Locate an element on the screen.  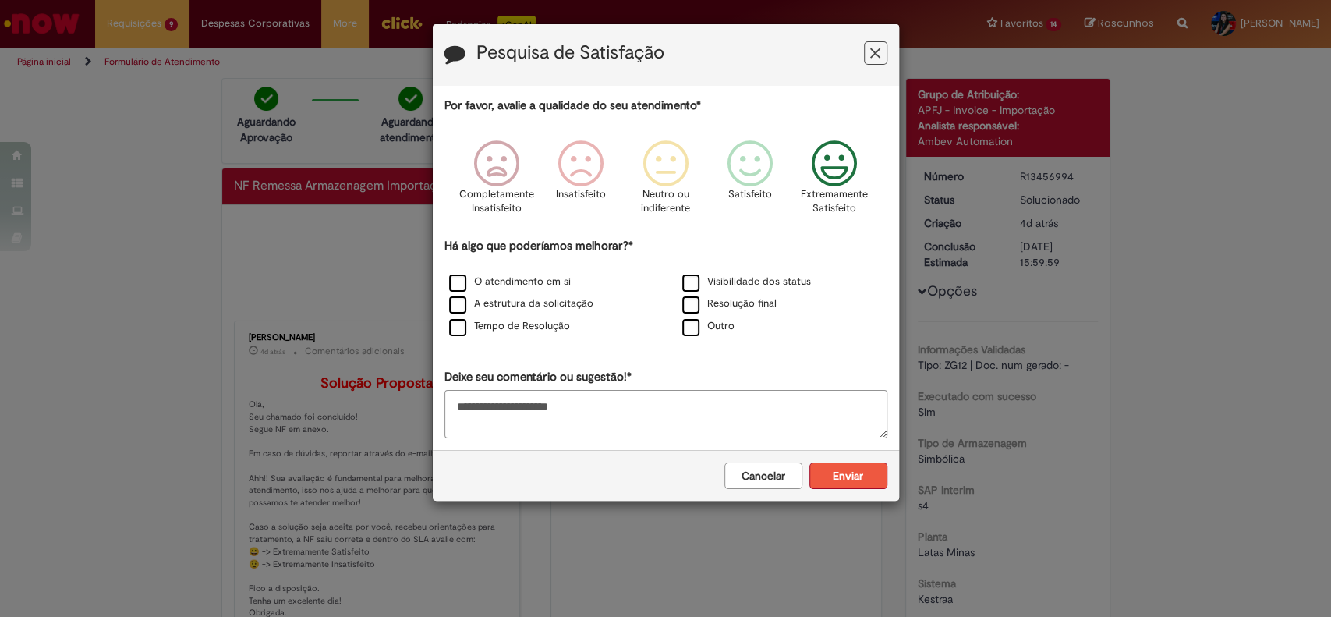
label: Outro is located at coordinates (708, 326).